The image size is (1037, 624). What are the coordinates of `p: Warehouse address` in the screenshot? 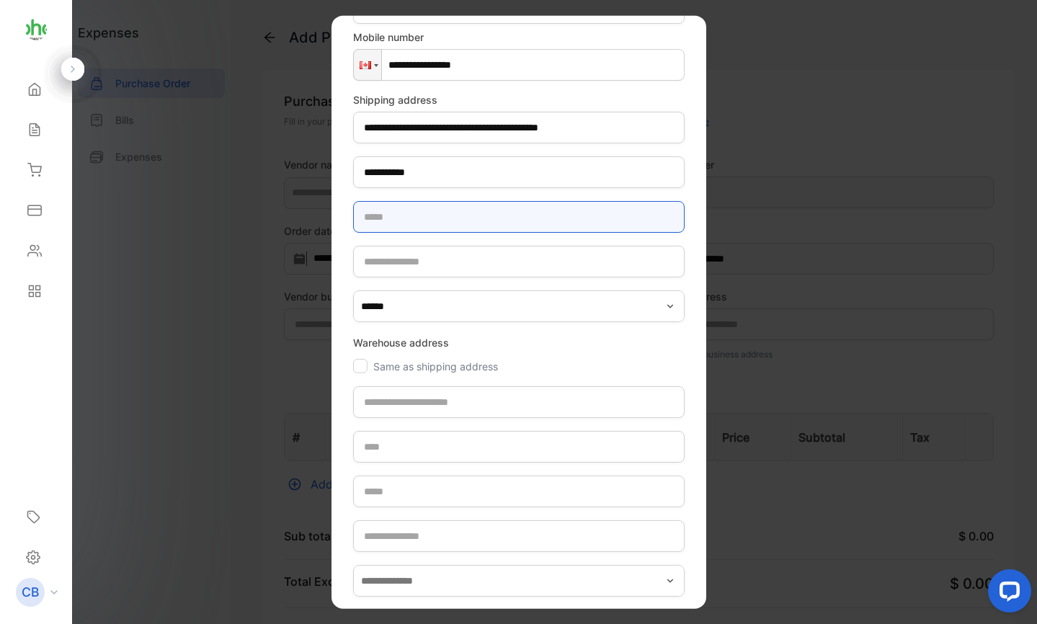 It's located at (519, 342).